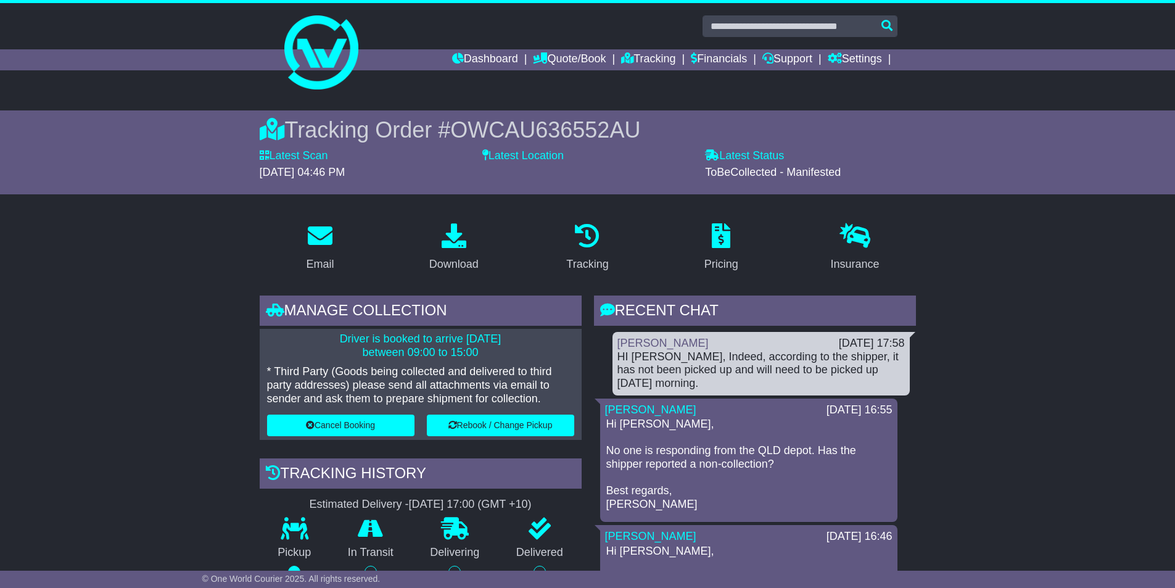  What do you see at coordinates (755, 312) in the screenshot?
I see `div: RECENT CHAT` at bounding box center [755, 312].